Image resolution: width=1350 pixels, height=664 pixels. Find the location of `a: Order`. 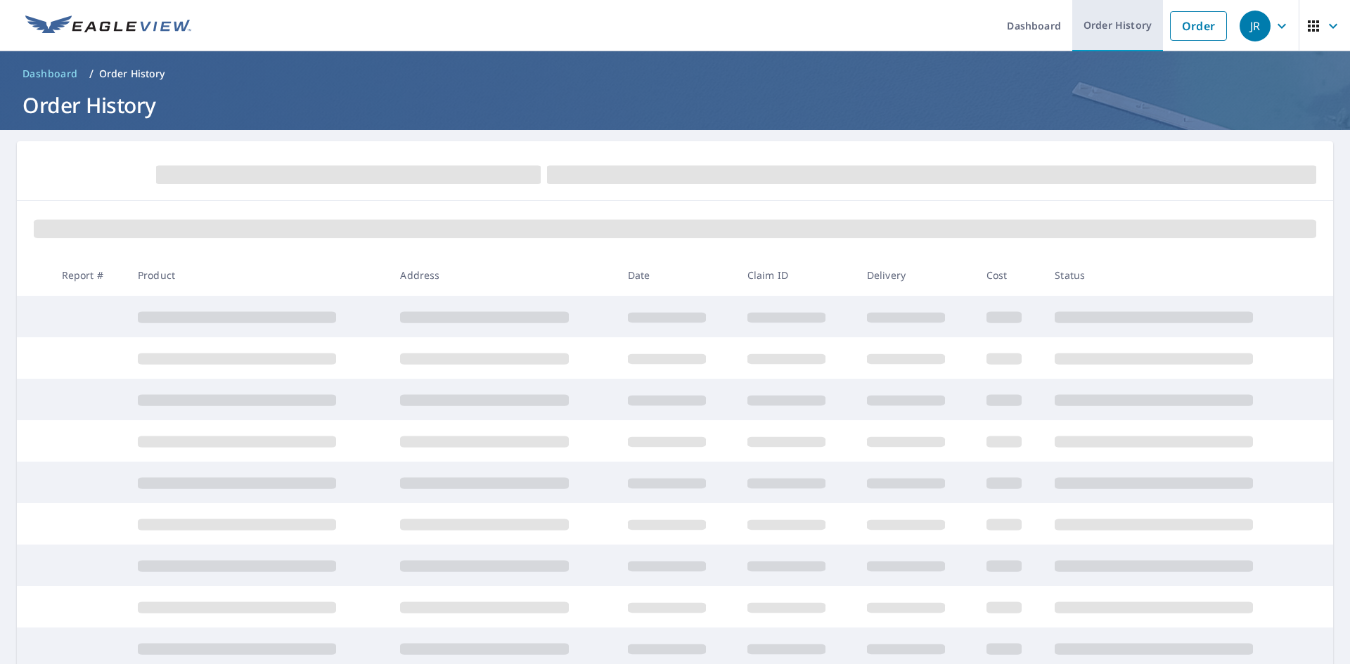

a: Order is located at coordinates (1198, 26).